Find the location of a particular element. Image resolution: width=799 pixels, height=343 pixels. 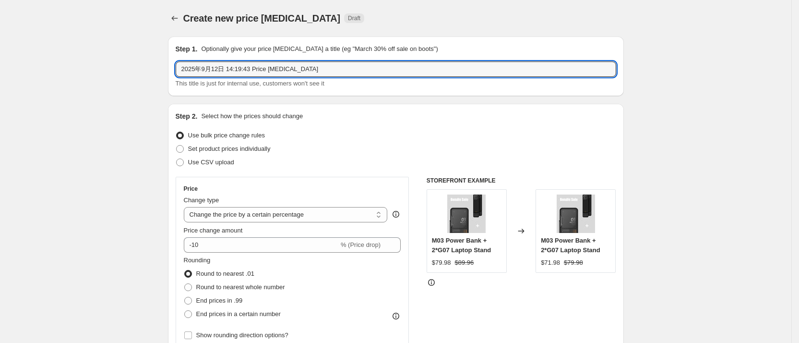

span: Price change amount is located at coordinates (213, 230).